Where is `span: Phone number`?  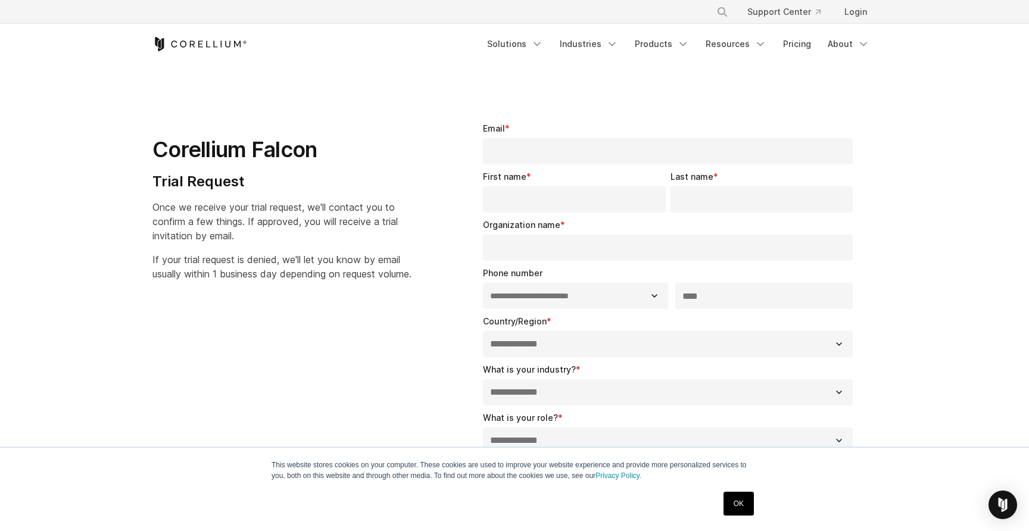
span: Phone number is located at coordinates (513, 273).